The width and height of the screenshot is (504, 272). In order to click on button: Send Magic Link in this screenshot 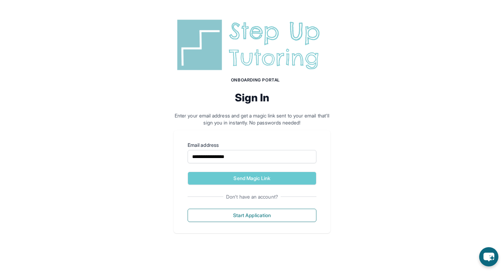, I will do `click(252, 178)`.